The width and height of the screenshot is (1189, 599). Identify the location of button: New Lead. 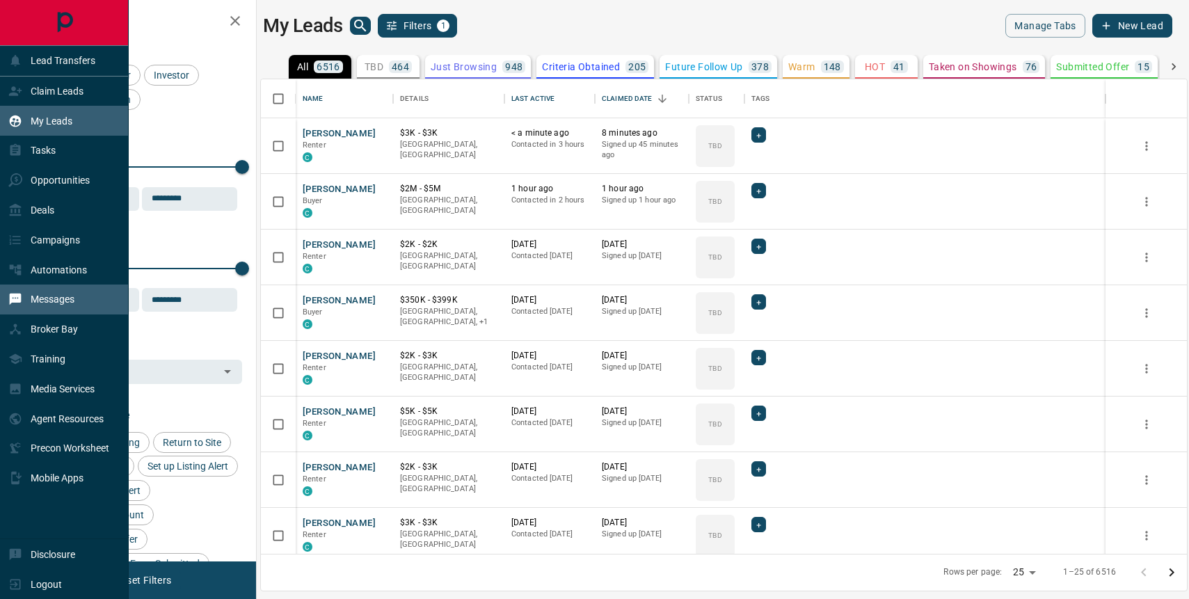
(1132, 26).